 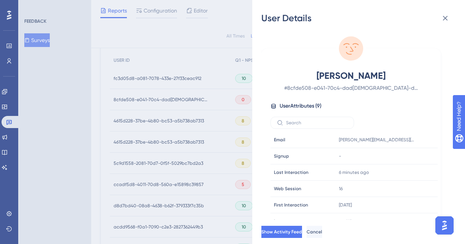 What do you see at coordinates (353, 173) in the screenshot?
I see `time: 6 minutes ago` at bounding box center [353, 173].